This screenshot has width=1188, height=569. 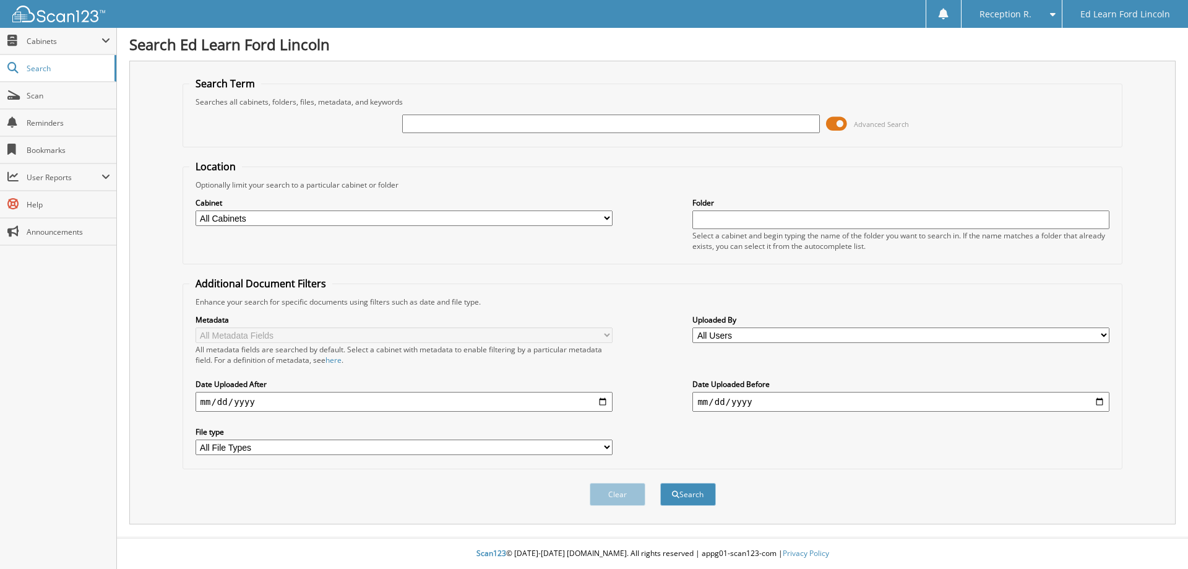 What do you see at coordinates (653, 184) in the screenshot?
I see `div: Optionally limit your search to a particular cabinet or folder` at bounding box center [653, 184].